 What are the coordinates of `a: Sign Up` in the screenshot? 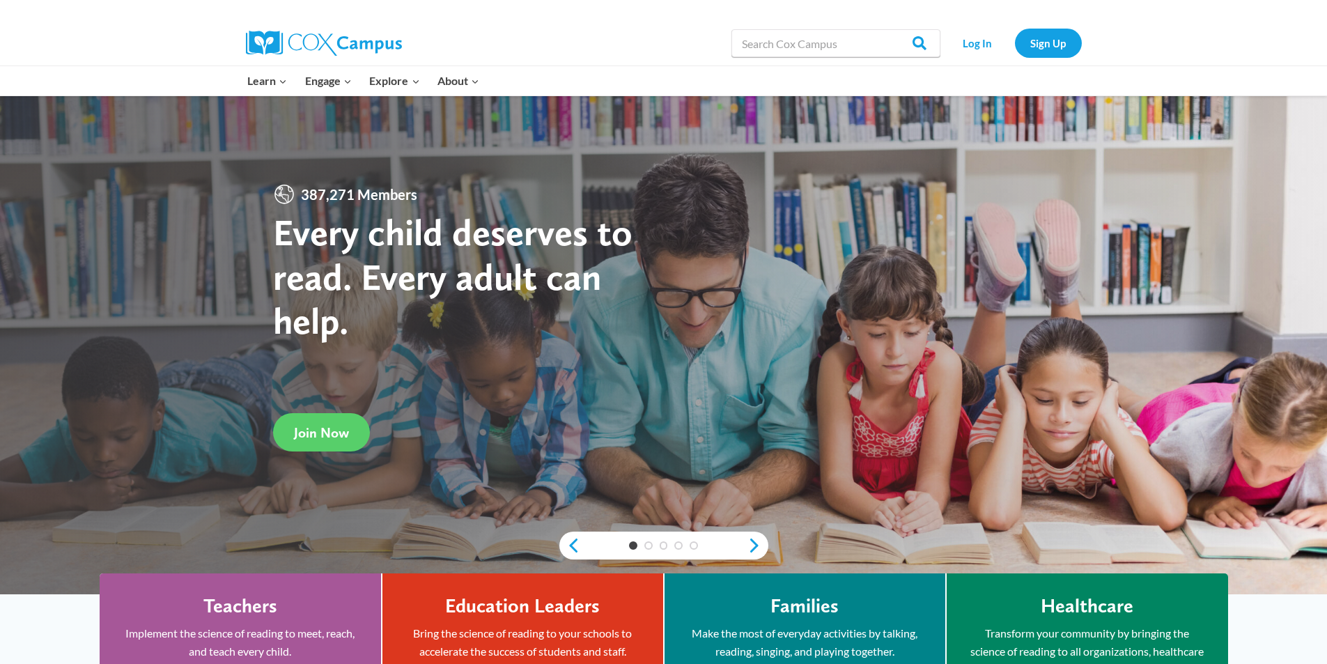 It's located at (1048, 42).